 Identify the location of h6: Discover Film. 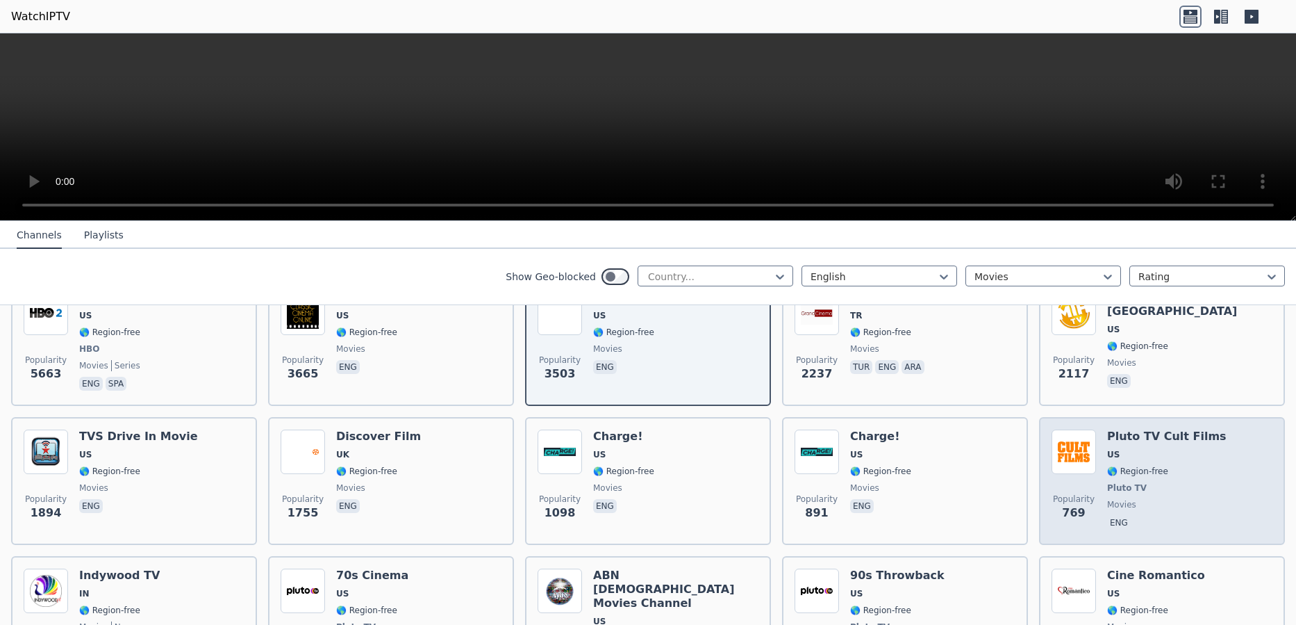
(379, 436).